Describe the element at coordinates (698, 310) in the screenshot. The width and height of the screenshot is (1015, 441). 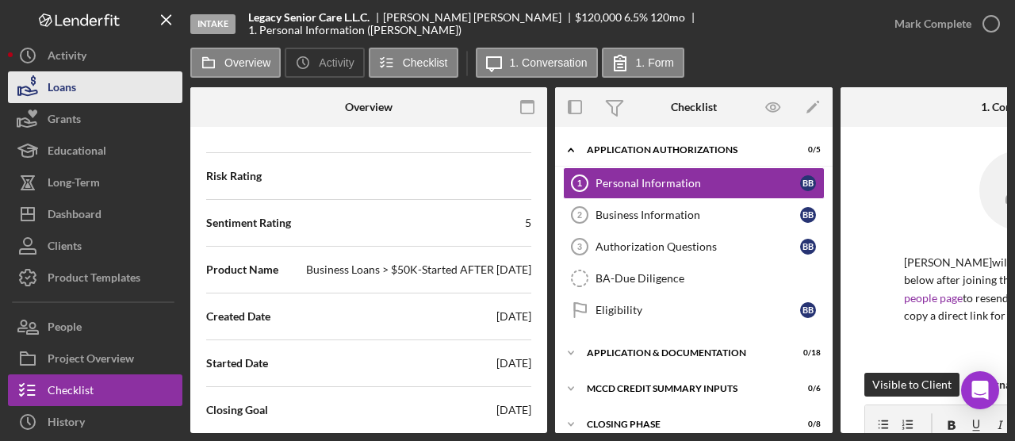
I see `div: Eligibility` at that location.